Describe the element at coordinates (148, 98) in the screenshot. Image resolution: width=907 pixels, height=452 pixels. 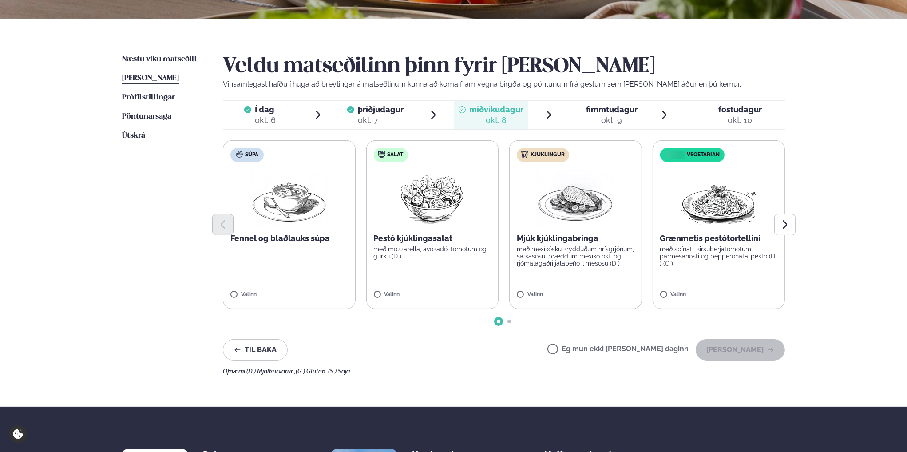
I see `a: Prófílstillingar` at that location.